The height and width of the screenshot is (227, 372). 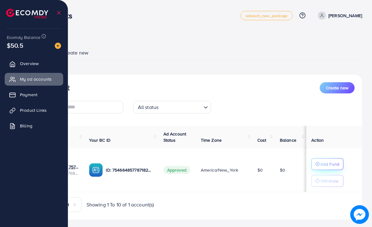 I want to click on button: Create new, so click(x=337, y=88).